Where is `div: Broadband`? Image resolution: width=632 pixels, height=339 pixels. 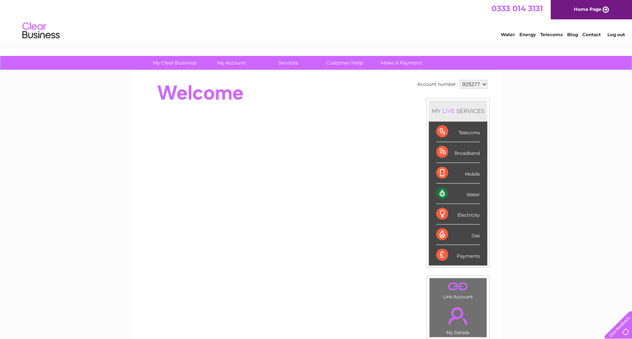 div: Broadband is located at coordinates (458, 152).